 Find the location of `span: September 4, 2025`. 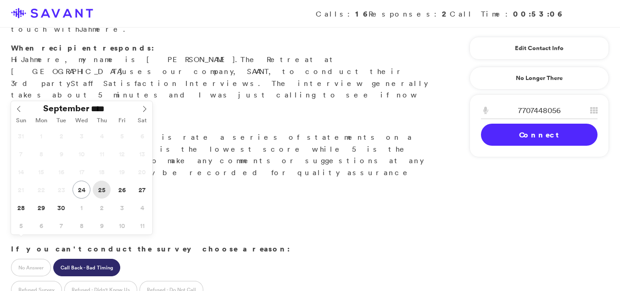

span: September 4, 2025 is located at coordinates (101, 135).